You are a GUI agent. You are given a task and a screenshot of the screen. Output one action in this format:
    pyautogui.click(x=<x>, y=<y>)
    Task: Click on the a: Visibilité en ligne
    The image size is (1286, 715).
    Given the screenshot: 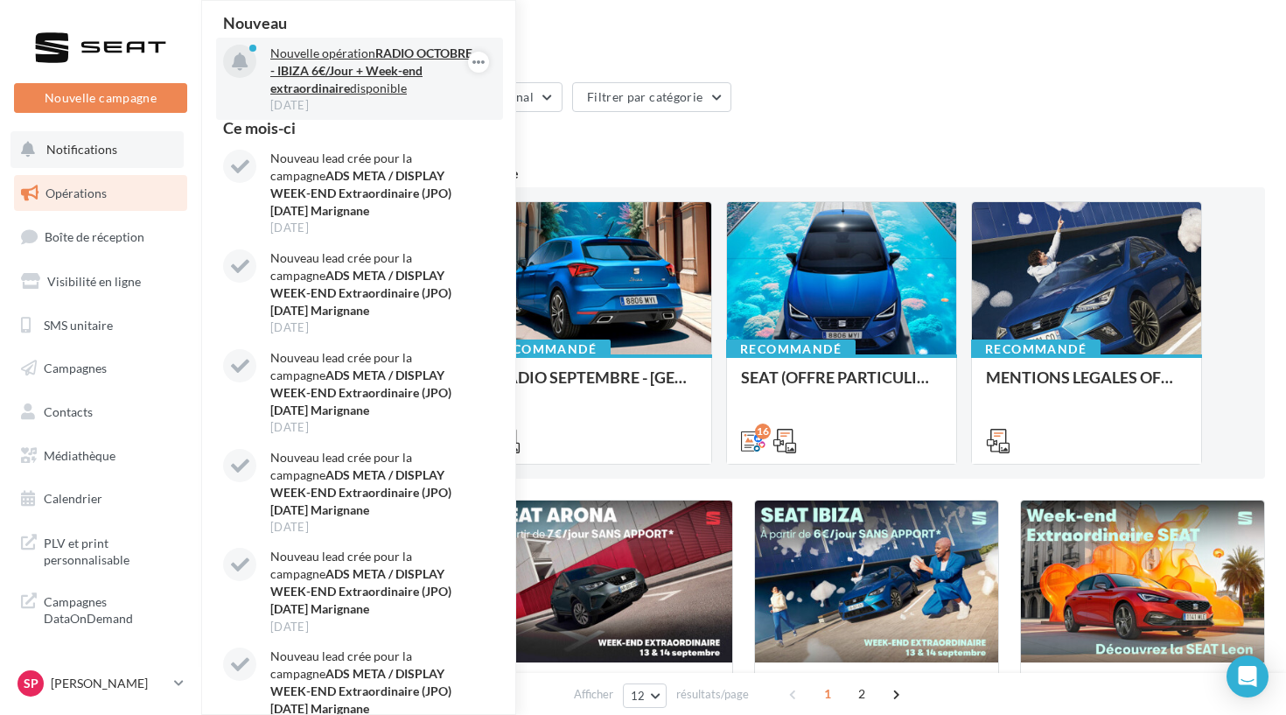 What is the action you would take?
    pyautogui.click(x=101, y=282)
    